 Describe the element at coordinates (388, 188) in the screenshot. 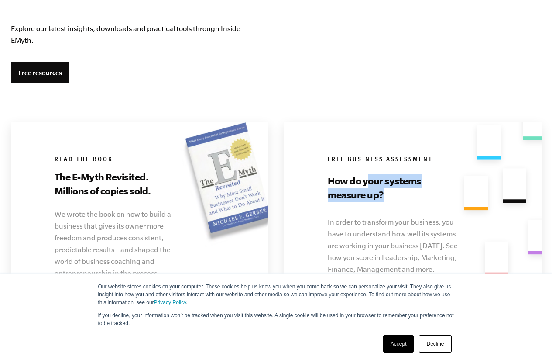

I see `h3: How do your systems measure up?` at that location.